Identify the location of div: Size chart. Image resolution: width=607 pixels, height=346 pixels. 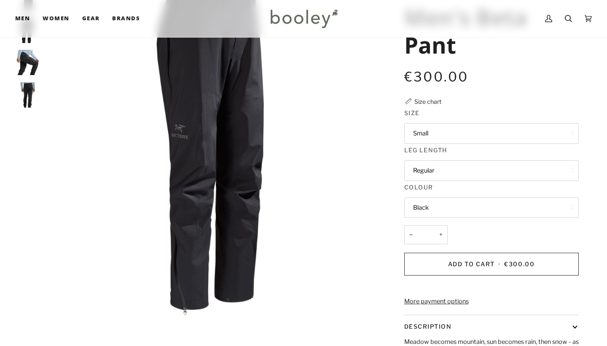
(428, 101).